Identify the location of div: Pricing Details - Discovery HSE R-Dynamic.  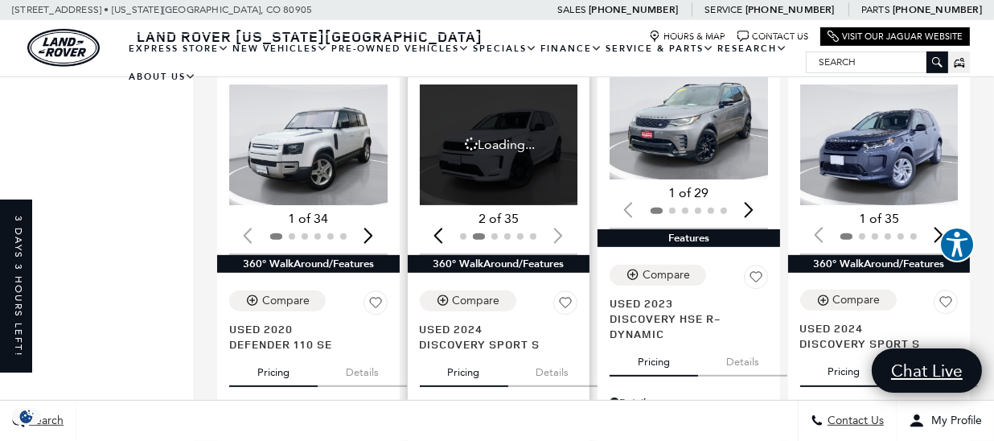
(688, 402).